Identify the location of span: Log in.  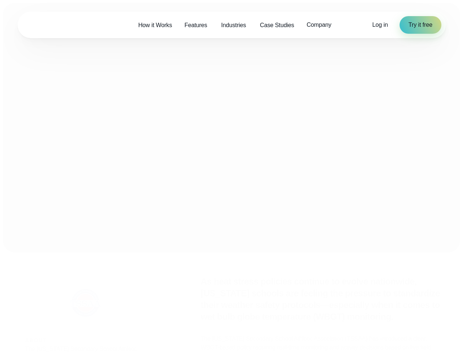
(381, 25).